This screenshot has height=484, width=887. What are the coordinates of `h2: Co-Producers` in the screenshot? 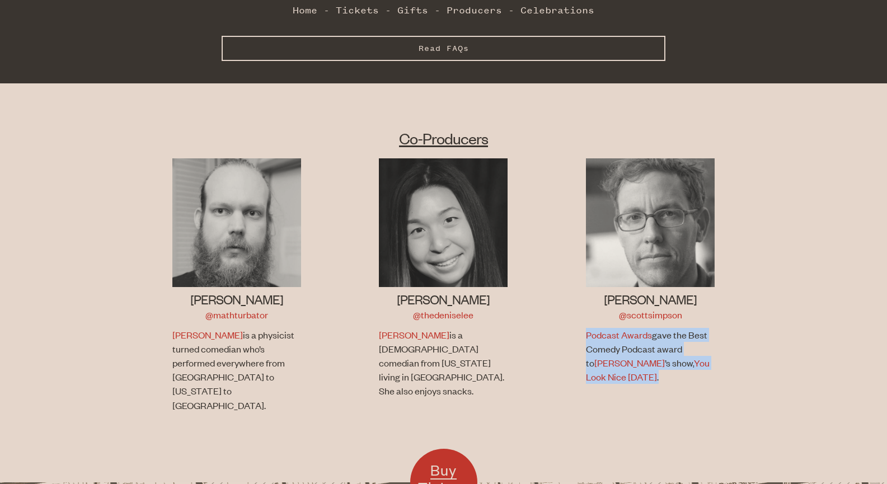 It's located at (444, 138).